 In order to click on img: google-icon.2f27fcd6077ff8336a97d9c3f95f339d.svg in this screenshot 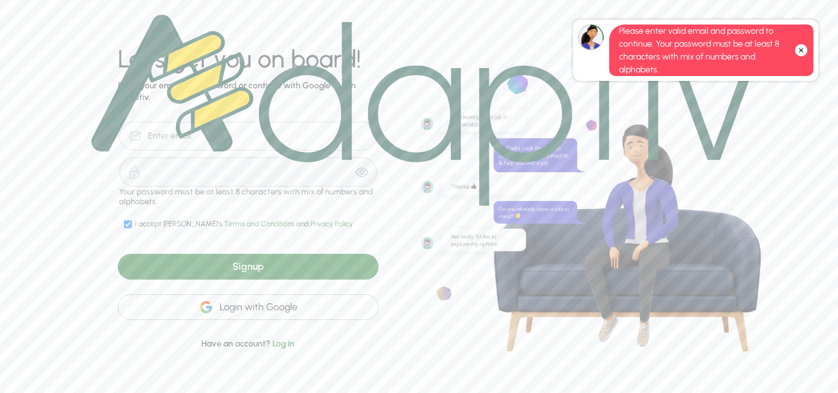, I will do `click(206, 307)`.